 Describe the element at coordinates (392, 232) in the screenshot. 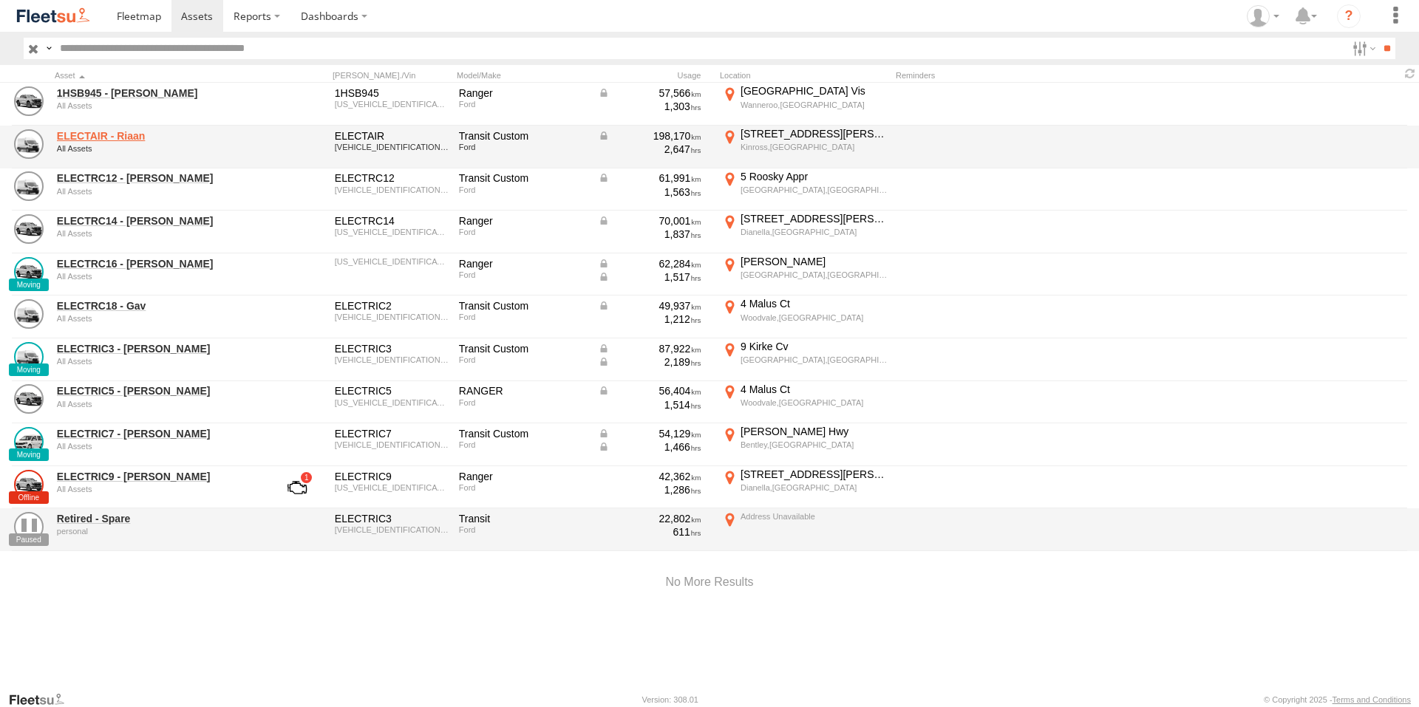

I see `div: MNAUMAF80GW574265` at that location.